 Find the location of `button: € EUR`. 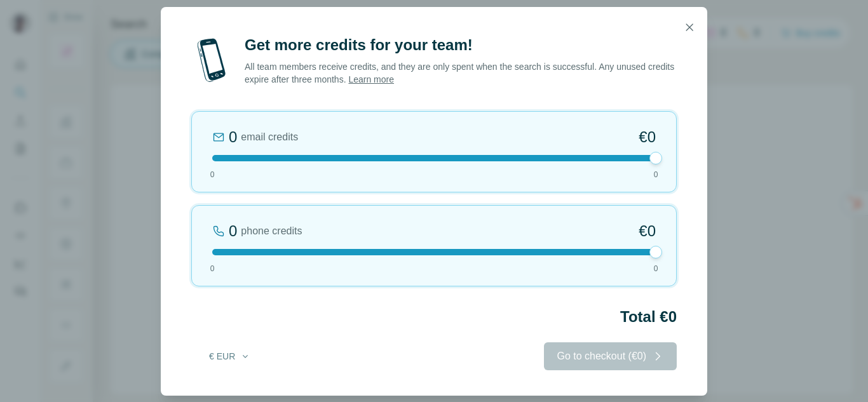

button: € EUR is located at coordinates (229, 356).